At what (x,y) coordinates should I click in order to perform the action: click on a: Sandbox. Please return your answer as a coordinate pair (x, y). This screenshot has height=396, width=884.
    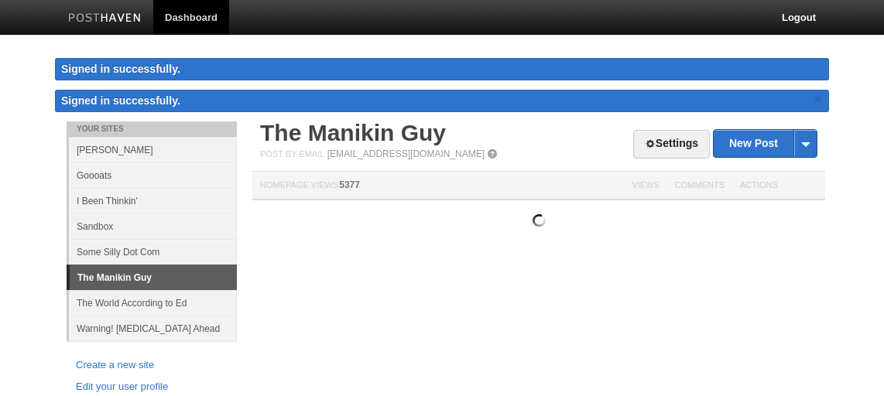
    Looking at the image, I should click on (152, 226).